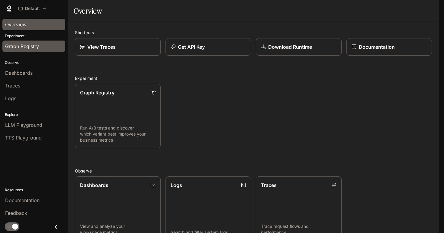 Image resolution: width=444 pixels, height=233 pixels. Describe the element at coordinates (97, 92) in the screenshot. I see `p: Graph Registry` at that location.